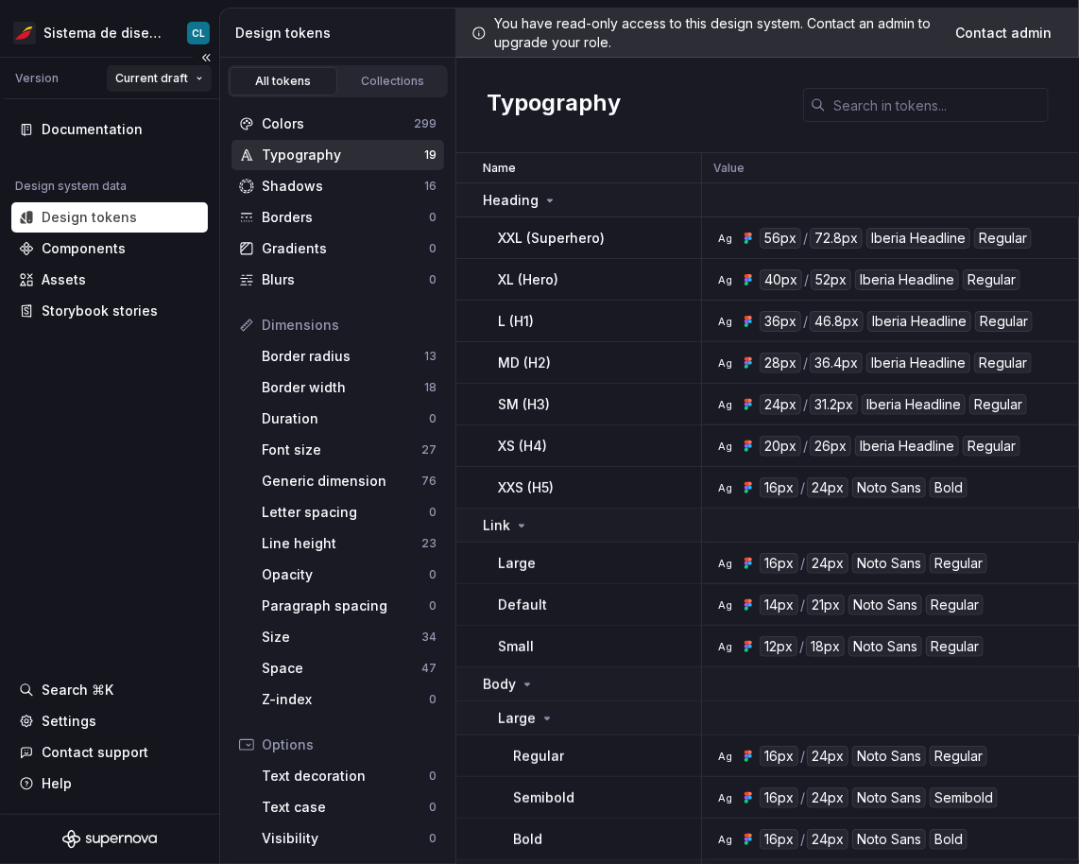  What do you see at coordinates (206, 58) in the screenshot?
I see `button: Collapse sidebar` at bounding box center [206, 58].